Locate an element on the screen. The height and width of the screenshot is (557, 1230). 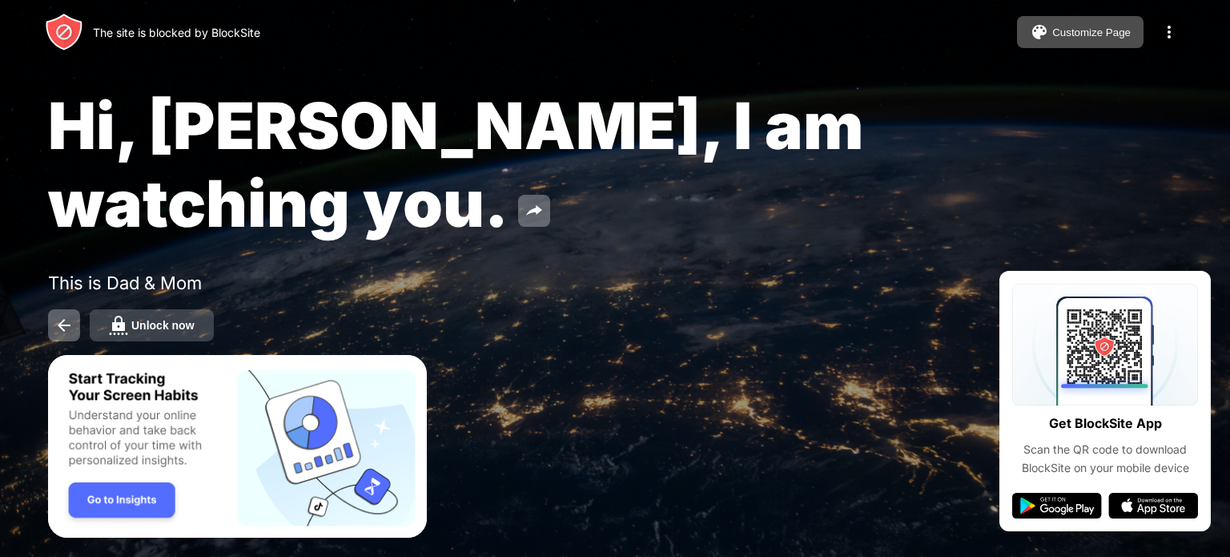
img: pallet.svg is located at coordinates (1040, 32).